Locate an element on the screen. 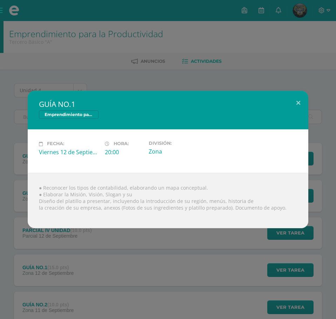  span: Fecha: is located at coordinates (55, 144).